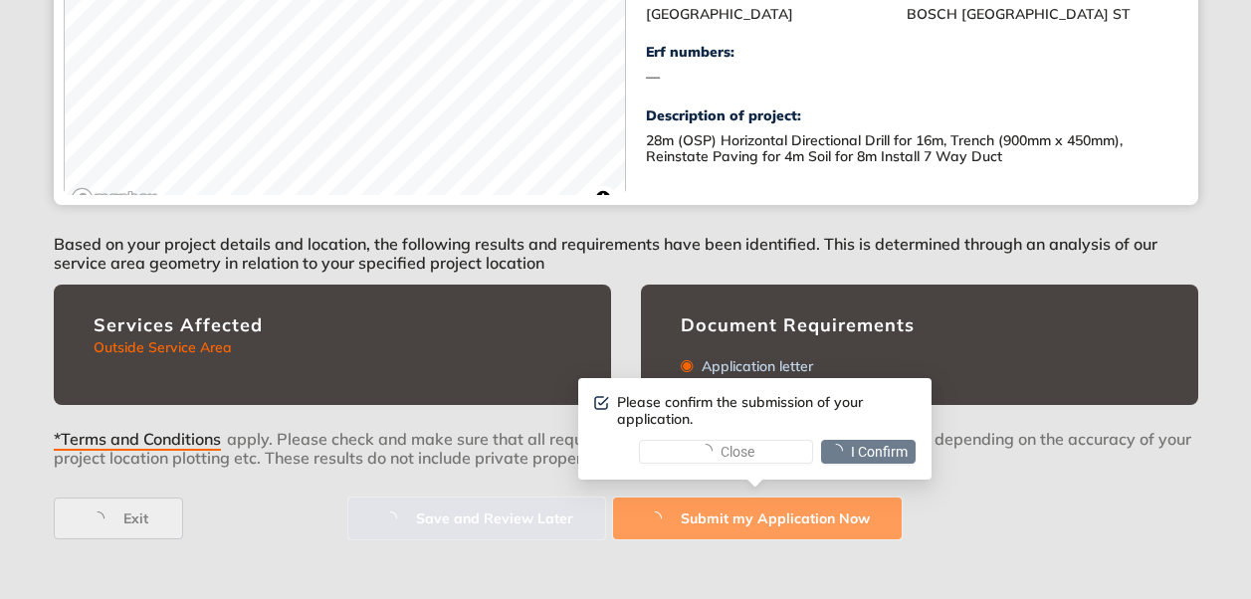 The image size is (1251, 599). Describe the element at coordinates (879, 452) in the screenshot. I see `span: I Confirm` at that location.